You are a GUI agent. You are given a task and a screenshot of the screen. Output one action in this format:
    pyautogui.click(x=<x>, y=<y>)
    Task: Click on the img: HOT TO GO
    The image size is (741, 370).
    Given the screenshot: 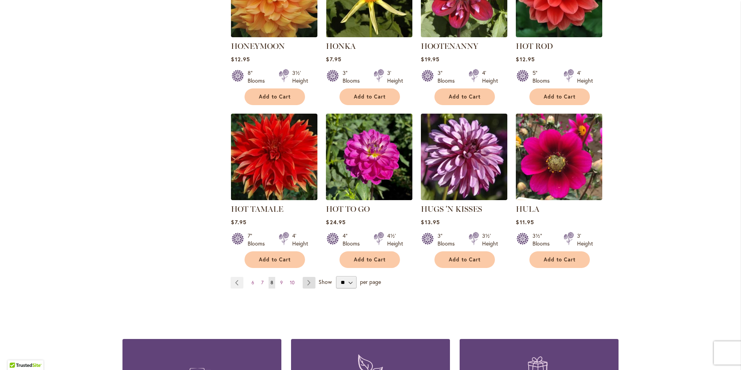 What is the action you would take?
    pyautogui.click(x=369, y=156)
    